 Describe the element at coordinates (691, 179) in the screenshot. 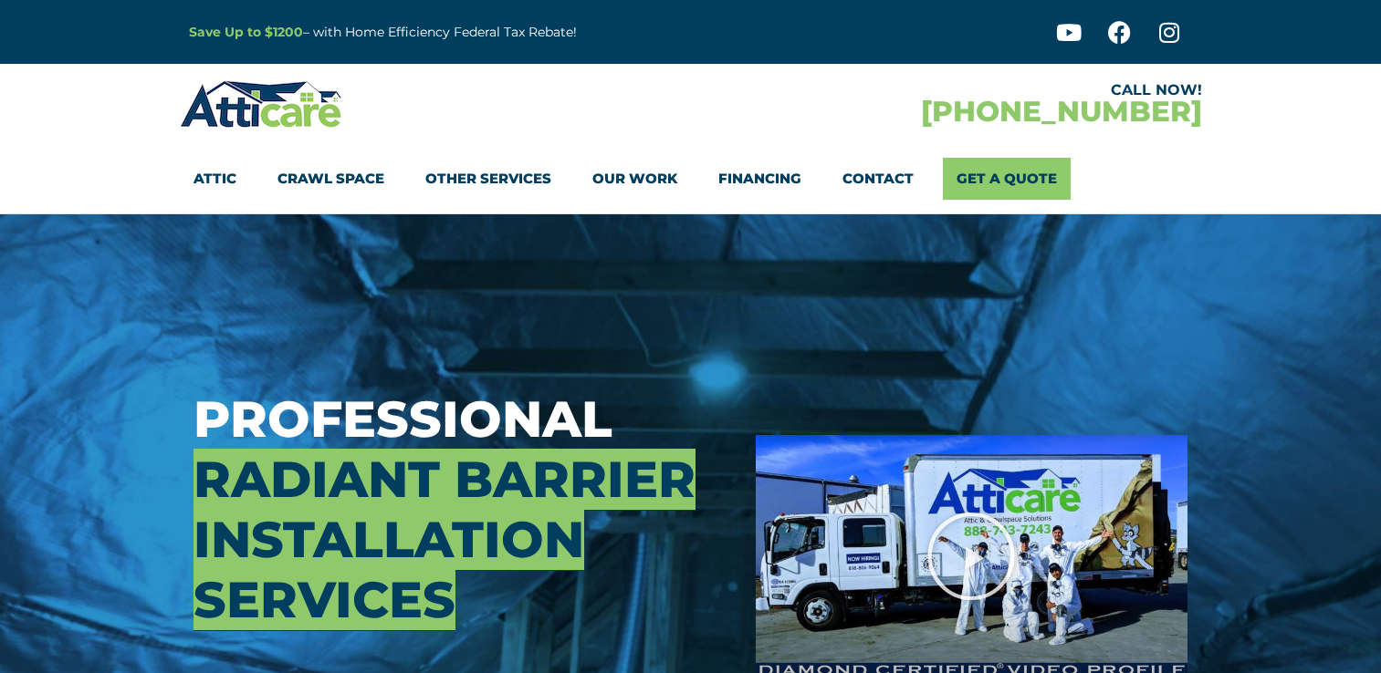

I see `nav: Menu` at that location.